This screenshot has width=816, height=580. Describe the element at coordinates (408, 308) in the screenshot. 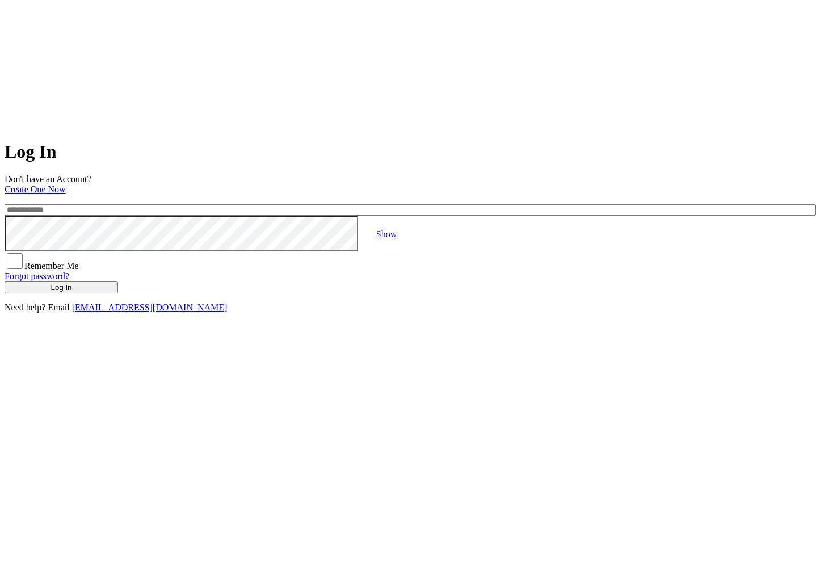

I see `p: Need help? Email` at that location.